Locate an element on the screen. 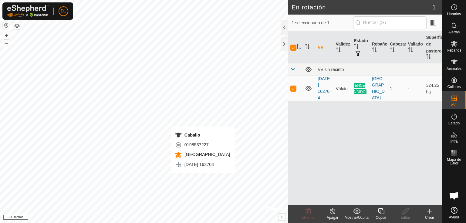  font: Caballo is located at coordinates (193, 135).